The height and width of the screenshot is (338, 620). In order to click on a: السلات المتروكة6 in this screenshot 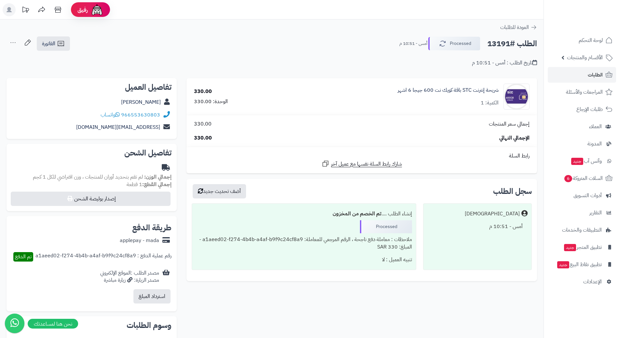, I will do `click(582, 178)`.